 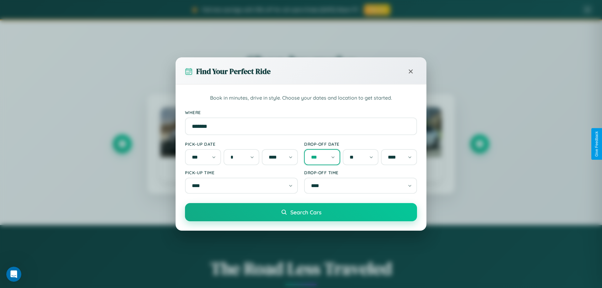 What do you see at coordinates (301, 212) in the screenshot?
I see `button: Search Cars` at bounding box center [301, 212].